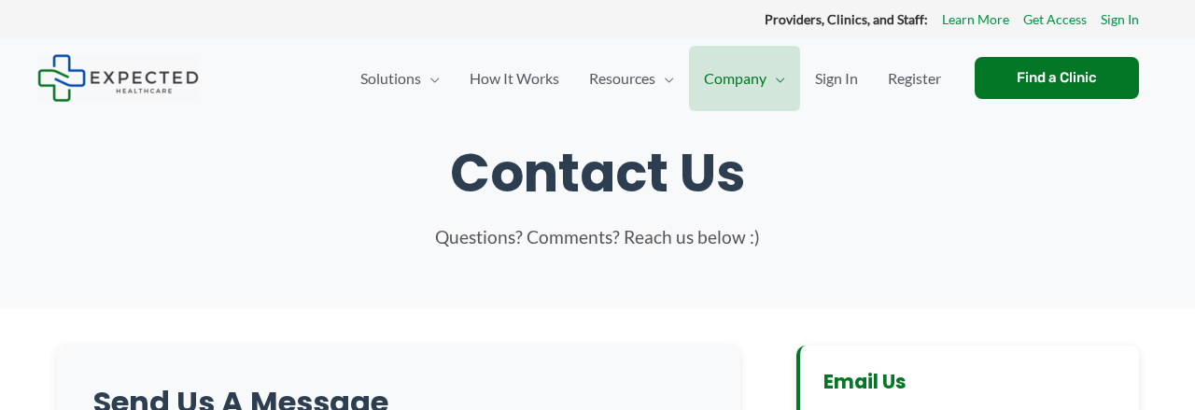 This screenshot has height=410, width=1195. What do you see at coordinates (975, 20) in the screenshot?
I see `a: Learn More` at bounding box center [975, 20].